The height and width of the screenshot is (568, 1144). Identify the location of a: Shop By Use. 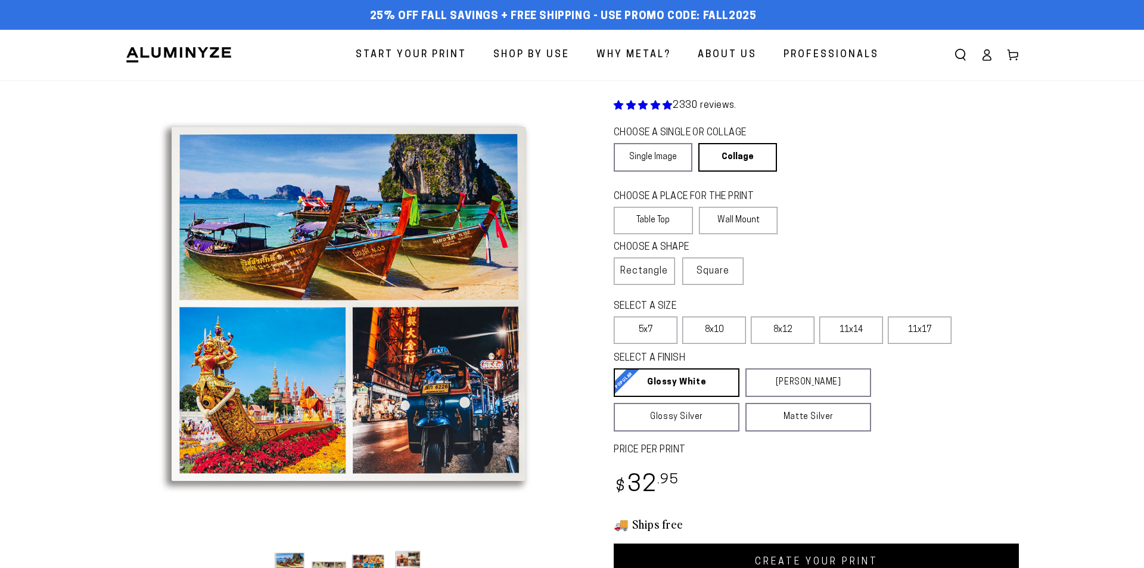
(531, 55).